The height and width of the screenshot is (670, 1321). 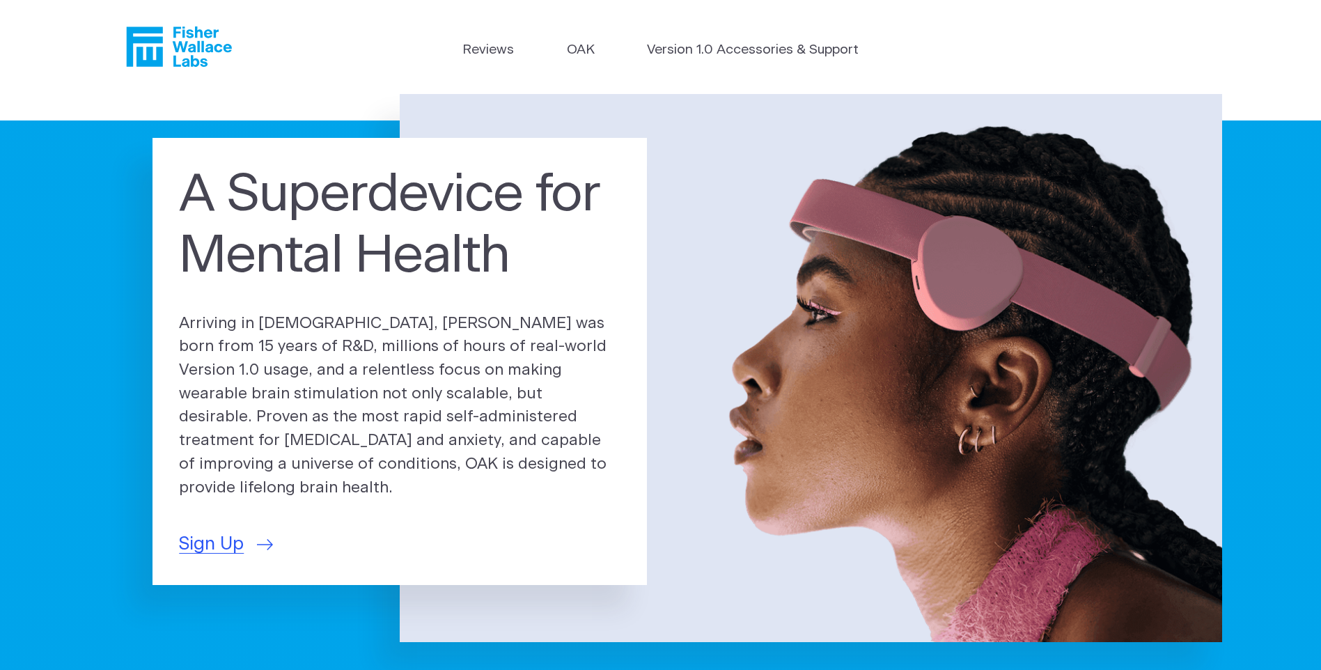 I want to click on a: Sign Up, so click(x=226, y=544).